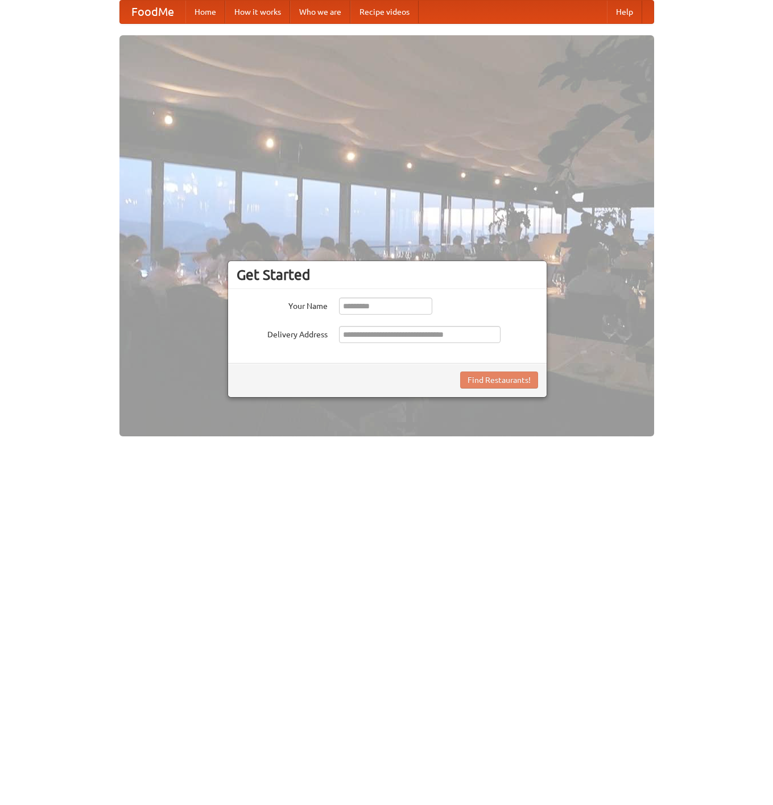 This screenshot has width=773, height=805. What do you see at coordinates (499, 380) in the screenshot?
I see `button: Find Restaurants!` at bounding box center [499, 380].